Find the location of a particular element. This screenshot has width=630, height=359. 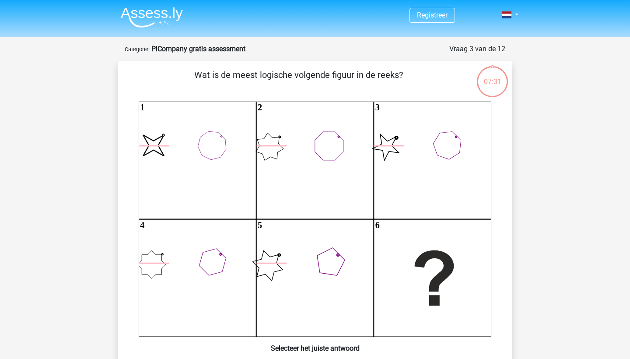

text: 6 is located at coordinates (378, 225).